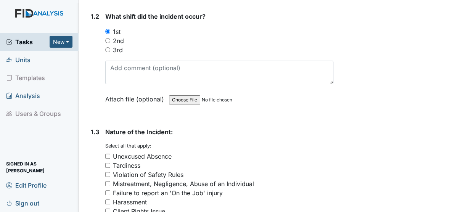 The height and width of the screenshot is (212, 471). Describe the element at coordinates (107, 40) in the screenshot. I see `input: 2nd` at that location.